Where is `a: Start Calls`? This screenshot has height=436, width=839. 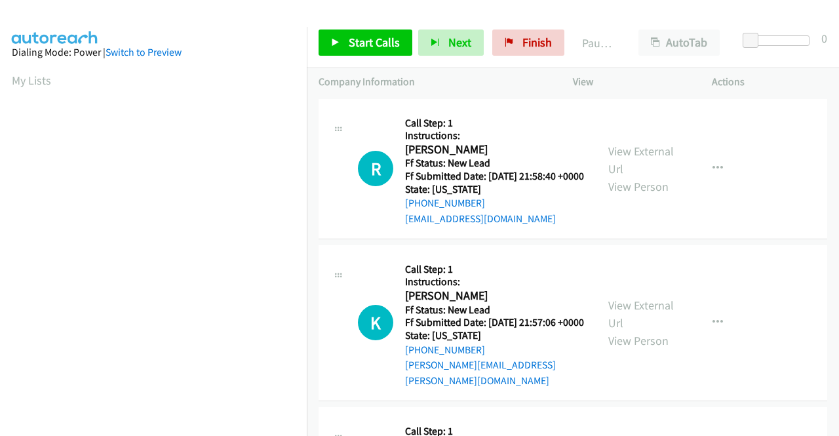 a: Start Calls is located at coordinates (365, 43).